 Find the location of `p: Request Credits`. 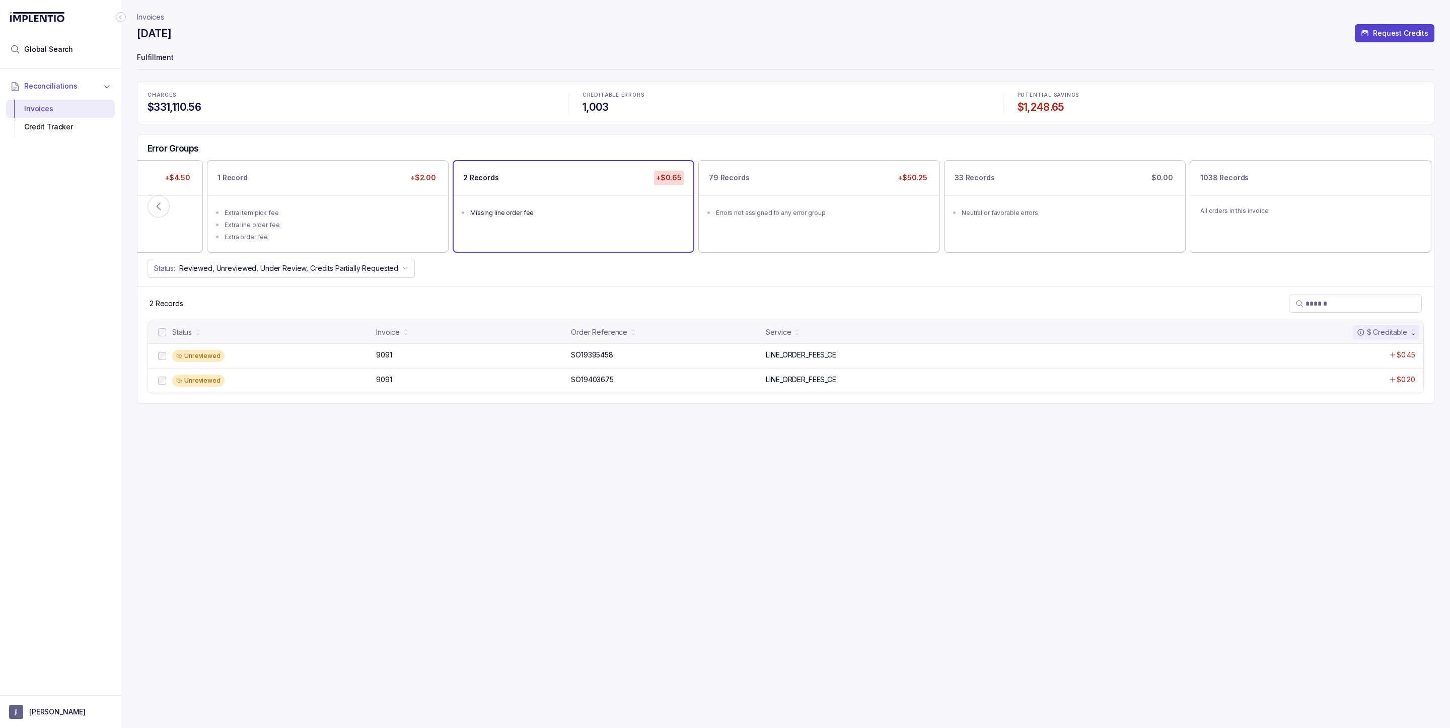

p: Request Credits is located at coordinates (1400, 33).